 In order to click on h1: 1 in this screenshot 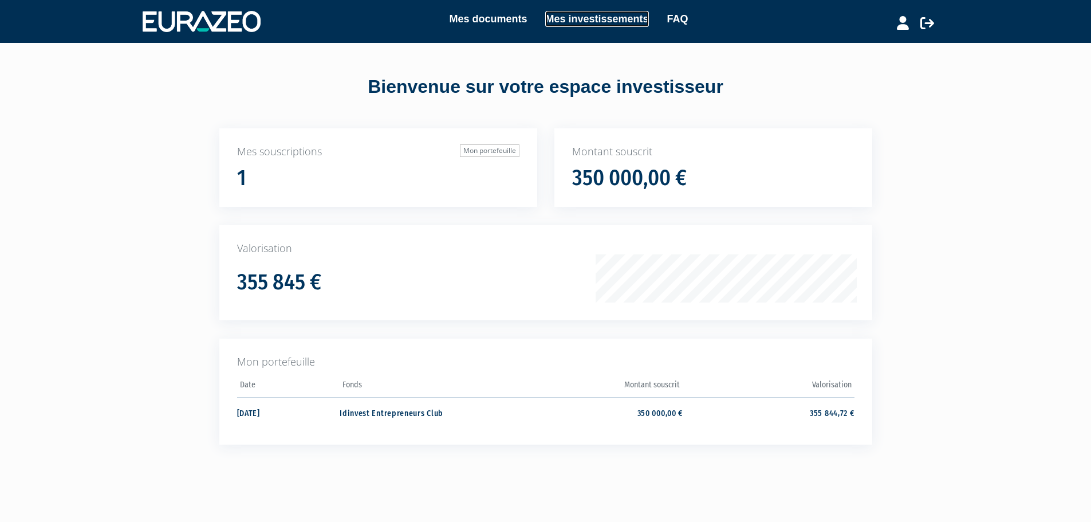, I will do `click(242, 178)`.